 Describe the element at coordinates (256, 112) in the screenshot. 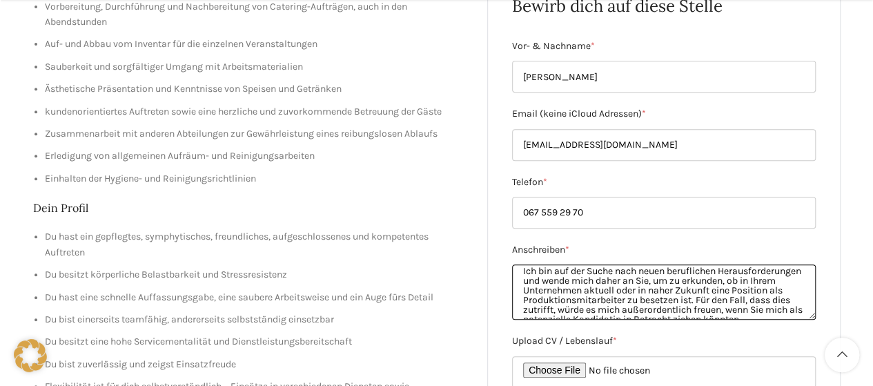

I see `li: kundenorientiertes Auftreten sowie eine herzliche und zuvorkommende Betreuung der Gäste` at that location.